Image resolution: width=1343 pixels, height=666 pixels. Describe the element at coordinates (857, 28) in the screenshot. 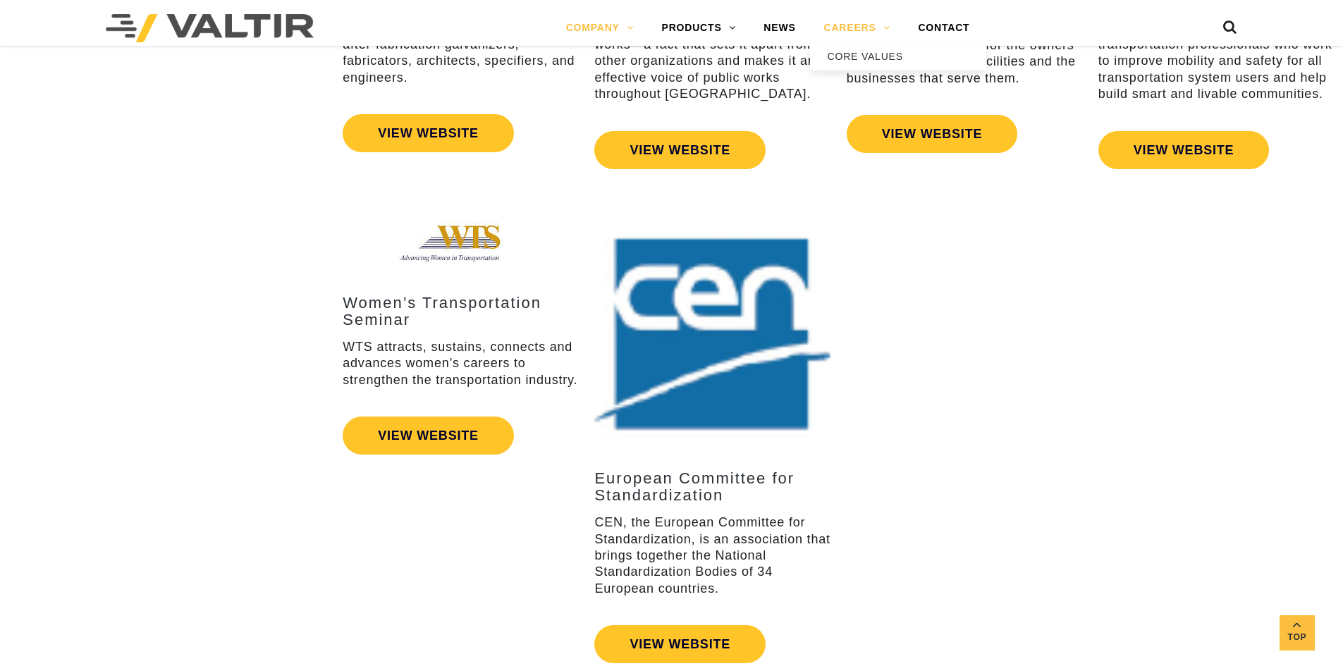

I see `a: CAREERS` at that location.